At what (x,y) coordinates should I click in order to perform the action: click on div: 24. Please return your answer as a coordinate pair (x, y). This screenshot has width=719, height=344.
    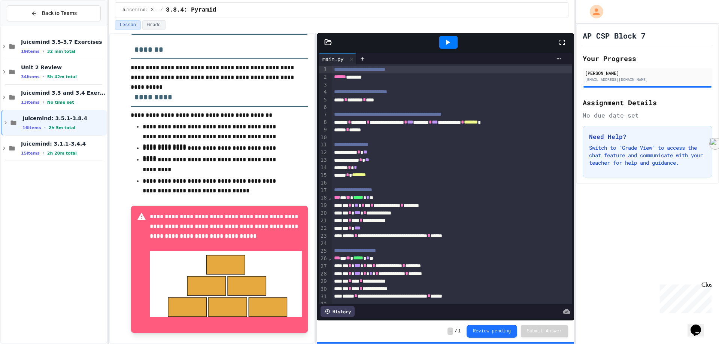
    Looking at the image, I should click on (323, 244).